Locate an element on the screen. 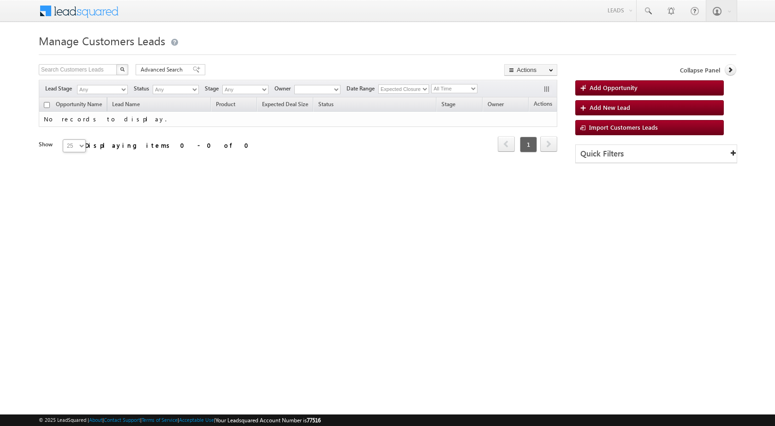  span: © 2025 LeadSquared | | | | | is located at coordinates (179, 420).